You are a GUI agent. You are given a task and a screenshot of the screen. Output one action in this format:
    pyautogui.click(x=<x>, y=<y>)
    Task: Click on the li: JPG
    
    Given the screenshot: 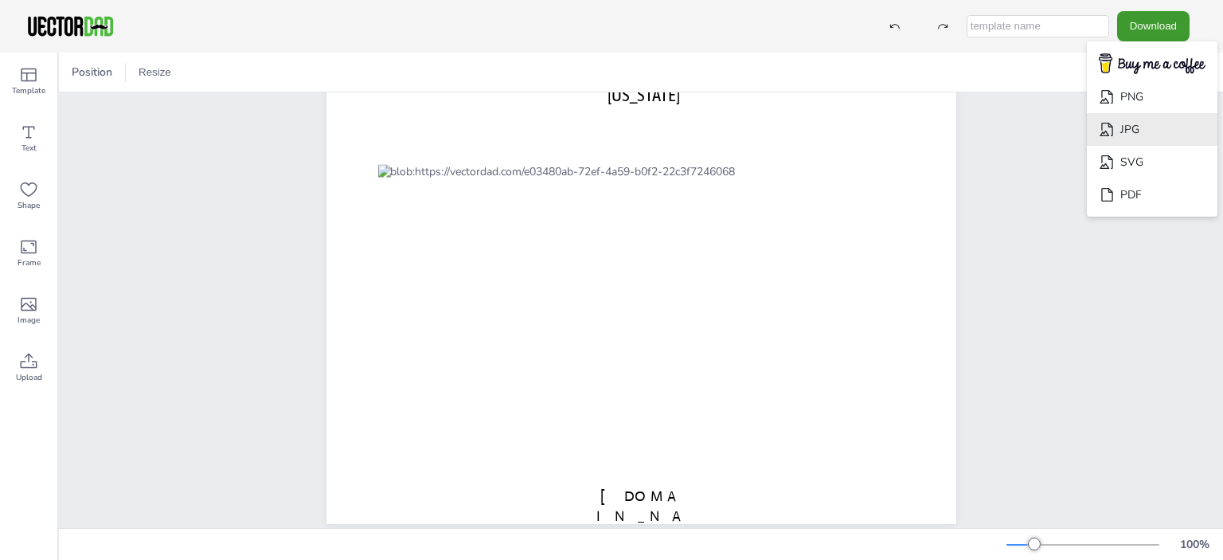 What is the action you would take?
    pyautogui.click(x=1152, y=129)
    